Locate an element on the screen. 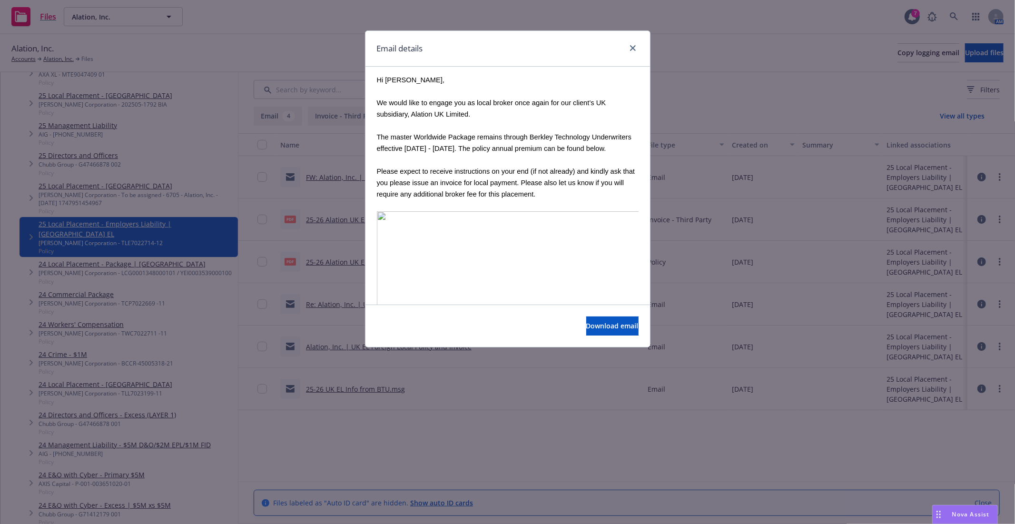  img: image001.png@01DBD567.2E5323F0 is located at coordinates (508, 275).